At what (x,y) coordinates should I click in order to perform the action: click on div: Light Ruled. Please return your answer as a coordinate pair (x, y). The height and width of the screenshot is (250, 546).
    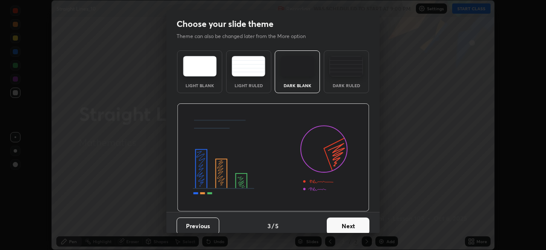
    Looking at the image, I should click on (249, 85).